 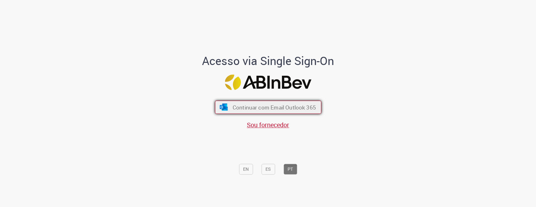 I want to click on img: ícone Azure/Microsoft 360, so click(x=224, y=107).